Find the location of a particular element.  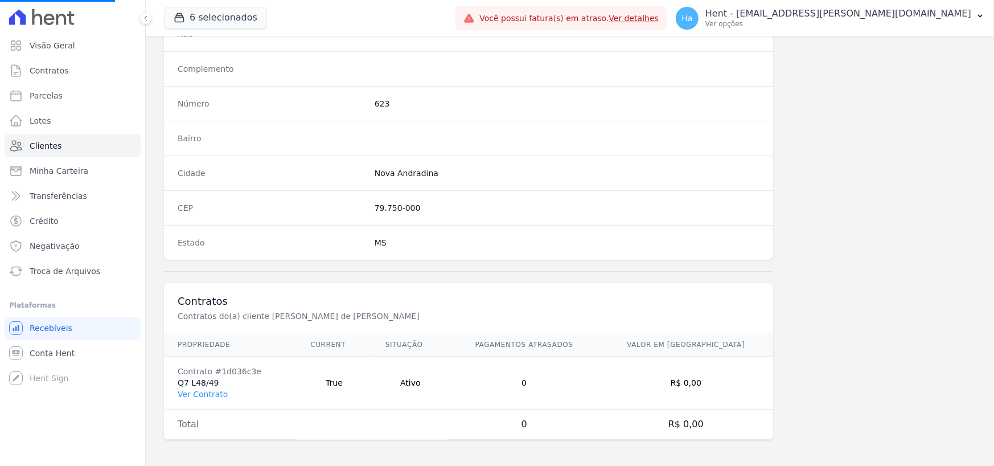

dd: MS is located at coordinates (567, 243).